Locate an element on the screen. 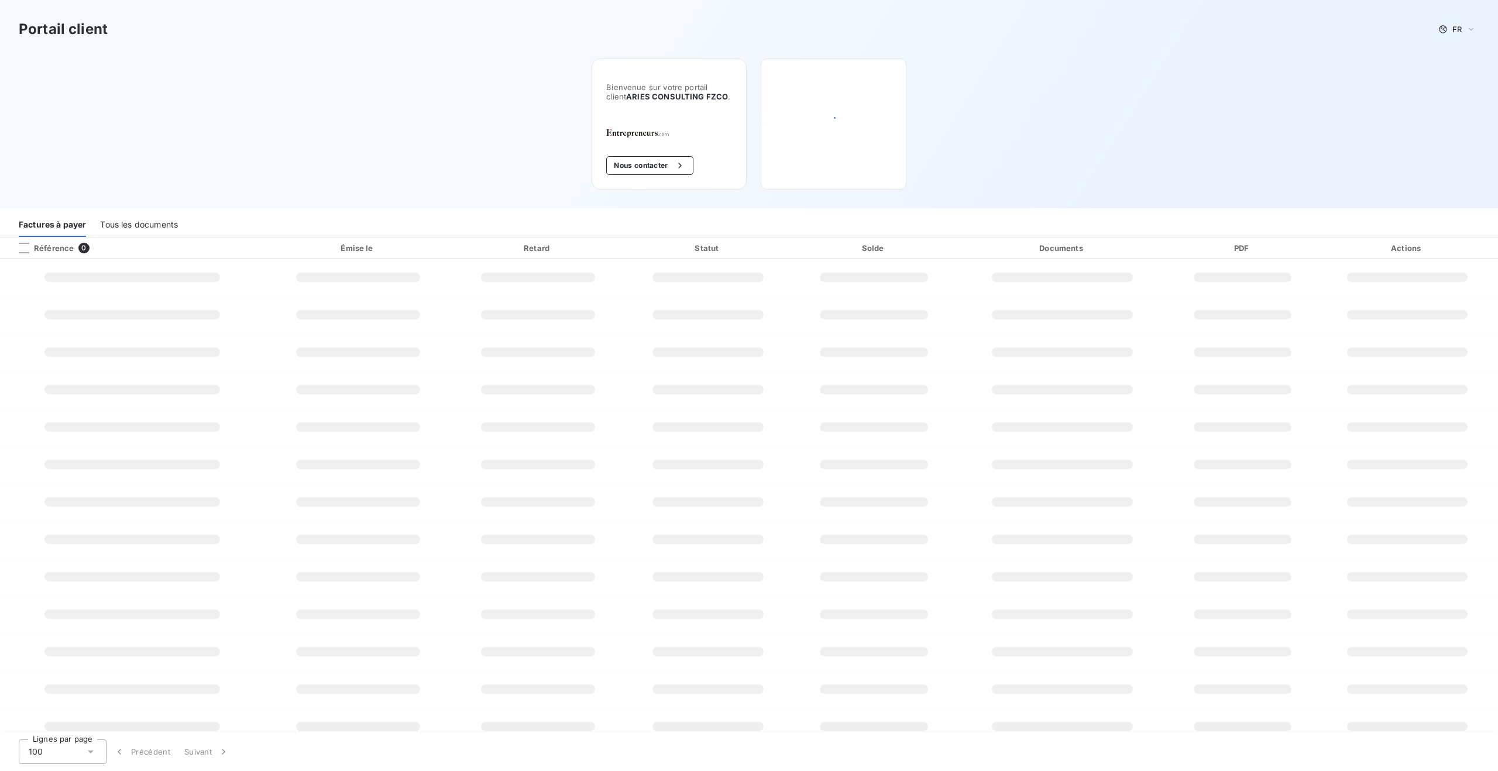 This screenshot has width=1498, height=771. div: Référence is located at coordinates (42, 248).